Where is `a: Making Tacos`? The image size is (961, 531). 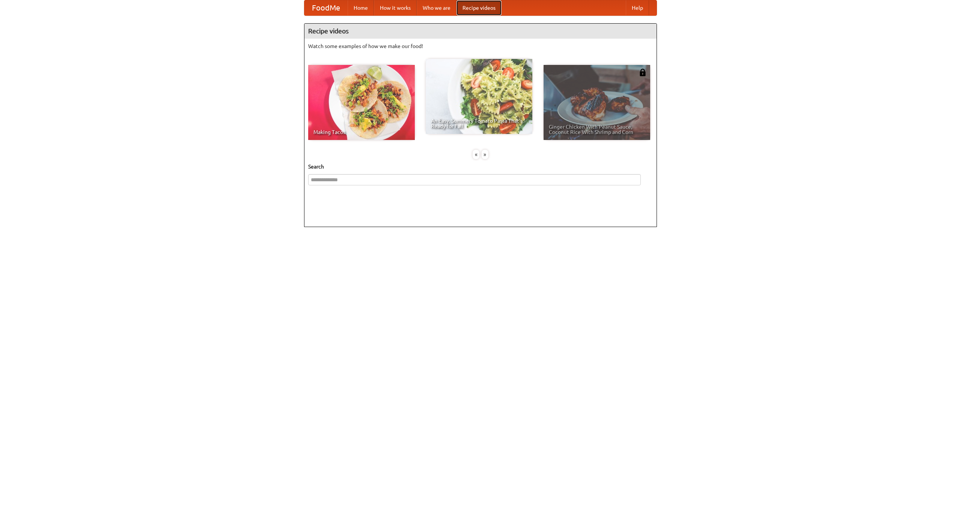
a: Making Tacos is located at coordinates (362, 103).